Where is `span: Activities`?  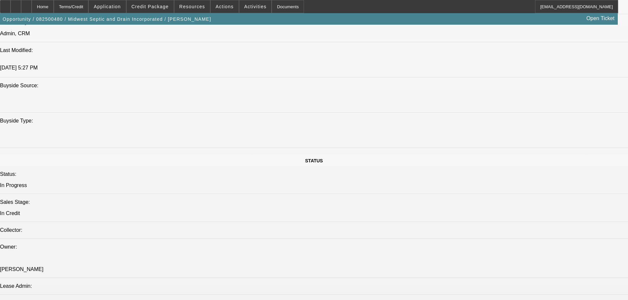 span: Activities is located at coordinates (256, 7).